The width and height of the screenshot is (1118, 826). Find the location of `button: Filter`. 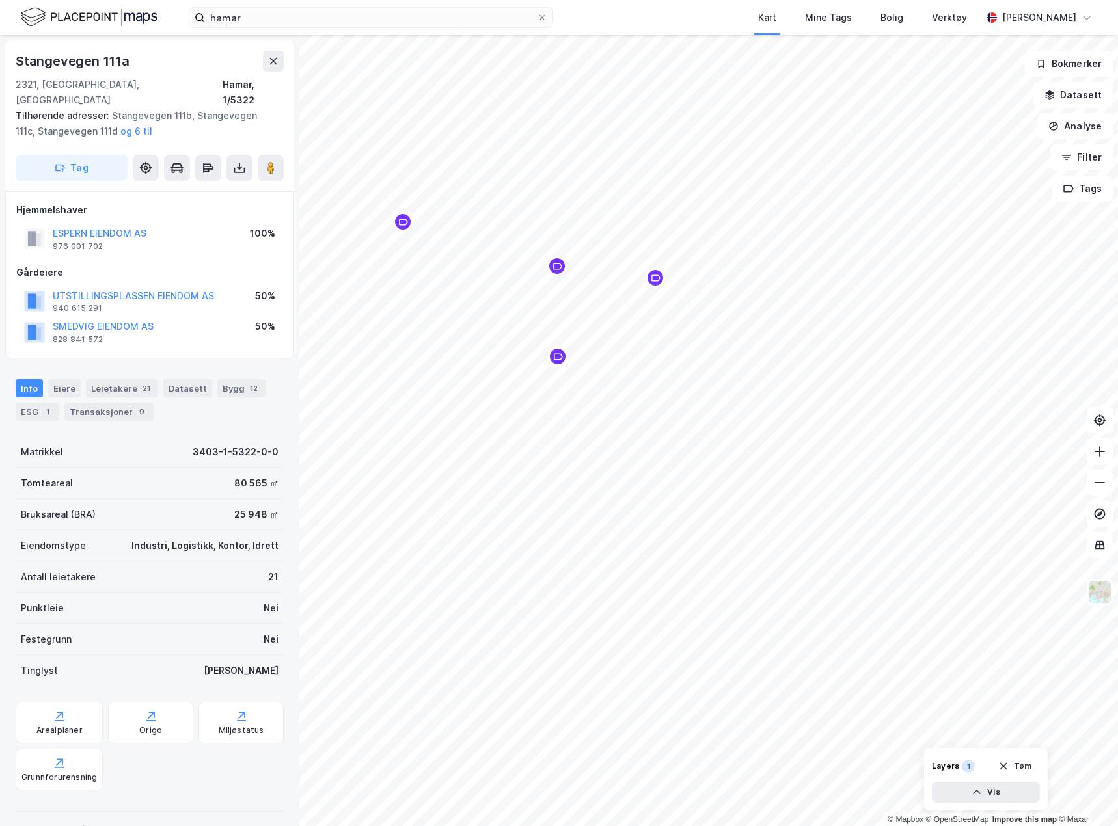

button: Filter is located at coordinates (1081, 157).